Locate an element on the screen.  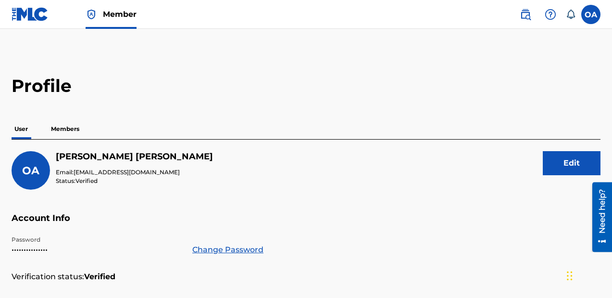
p: Password is located at coordinates (96, 240).